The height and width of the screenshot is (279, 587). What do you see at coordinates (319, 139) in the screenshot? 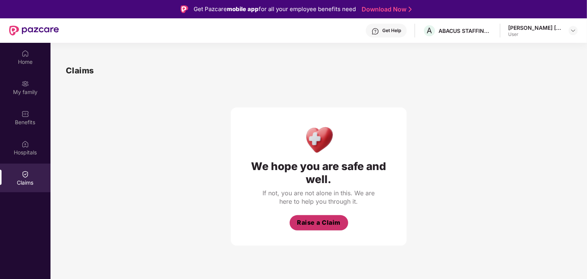
I see `img: Health Care` at bounding box center [319, 139].